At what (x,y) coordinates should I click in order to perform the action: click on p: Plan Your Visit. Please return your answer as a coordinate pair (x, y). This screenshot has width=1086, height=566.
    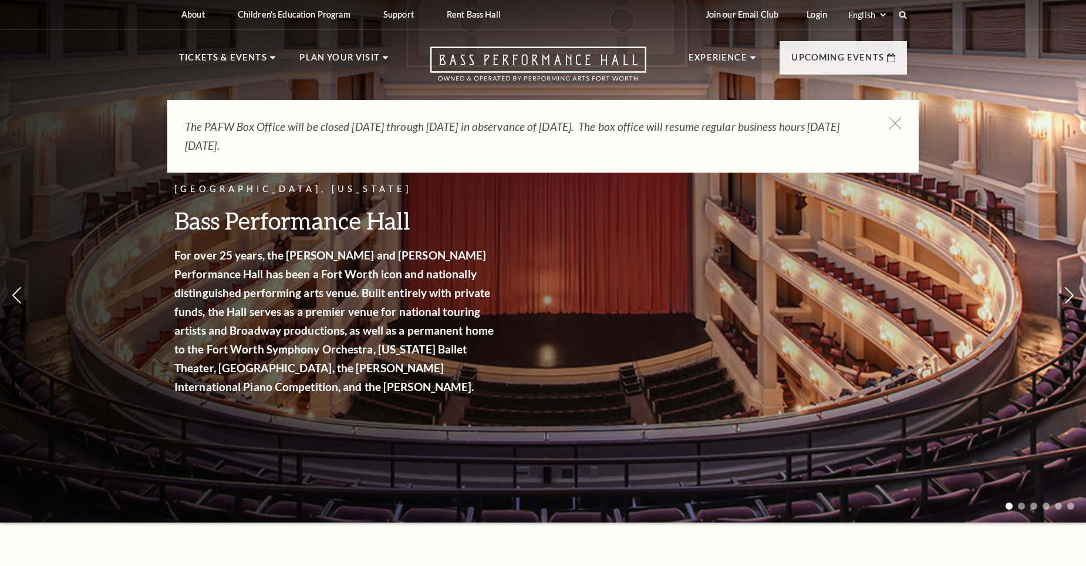
    Looking at the image, I should click on (339, 61).